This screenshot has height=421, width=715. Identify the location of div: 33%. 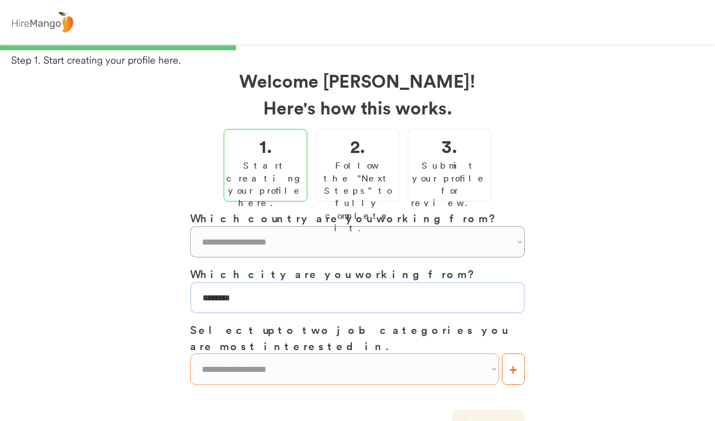
(358, 47).